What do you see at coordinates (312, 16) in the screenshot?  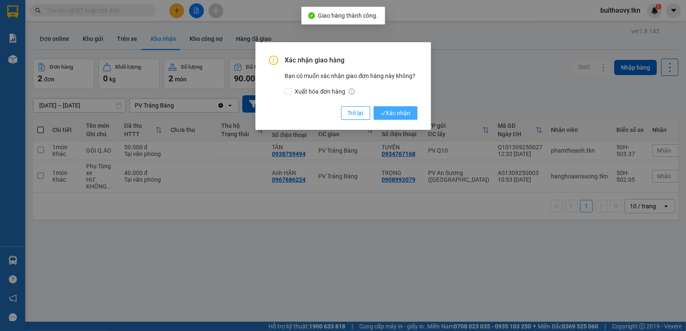 I see `span: check-circle` at bounding box center [312, 16].